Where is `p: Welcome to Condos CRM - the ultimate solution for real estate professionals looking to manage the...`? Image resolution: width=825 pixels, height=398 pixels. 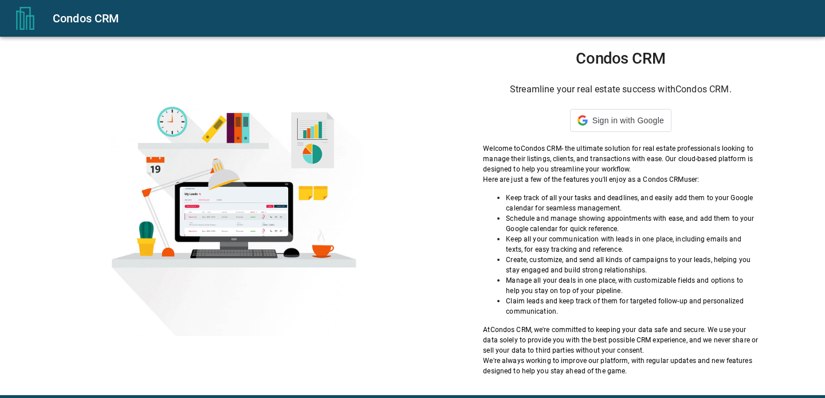 p: Welcome to Condos CRM - the ultimate solution for real estate professionals looking to manage the... is located at coordinates (621, 159).